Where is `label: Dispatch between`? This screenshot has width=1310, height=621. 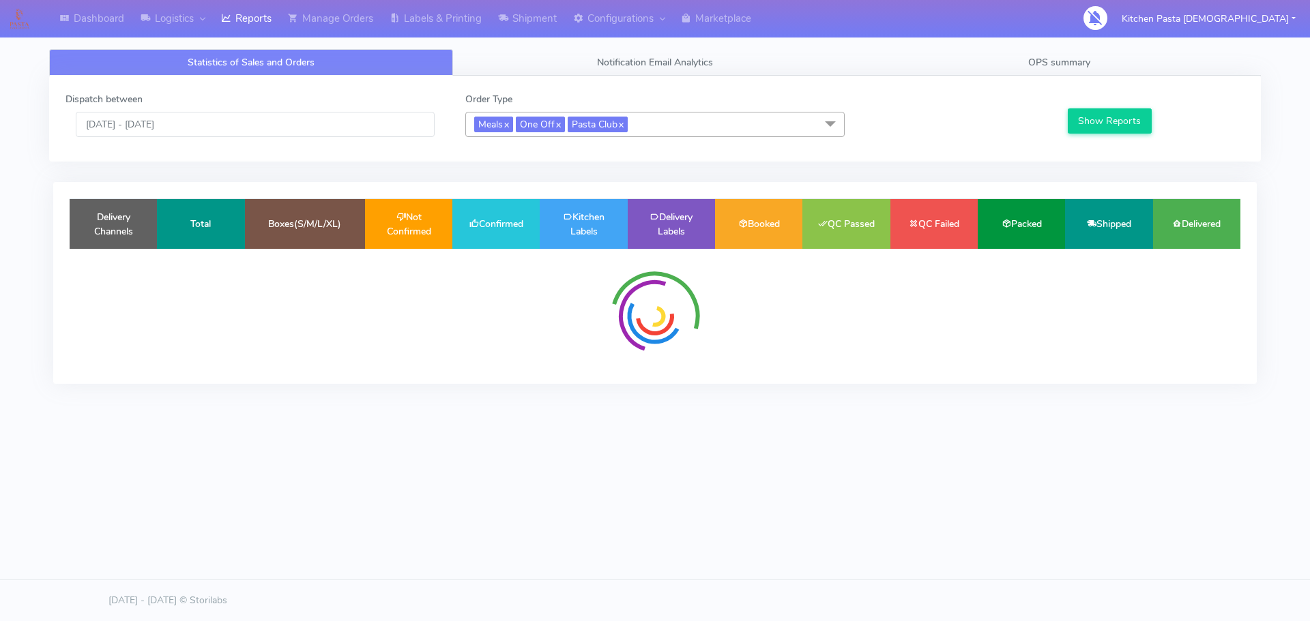 label: Dispatch between is located at coordinates (104, 99).